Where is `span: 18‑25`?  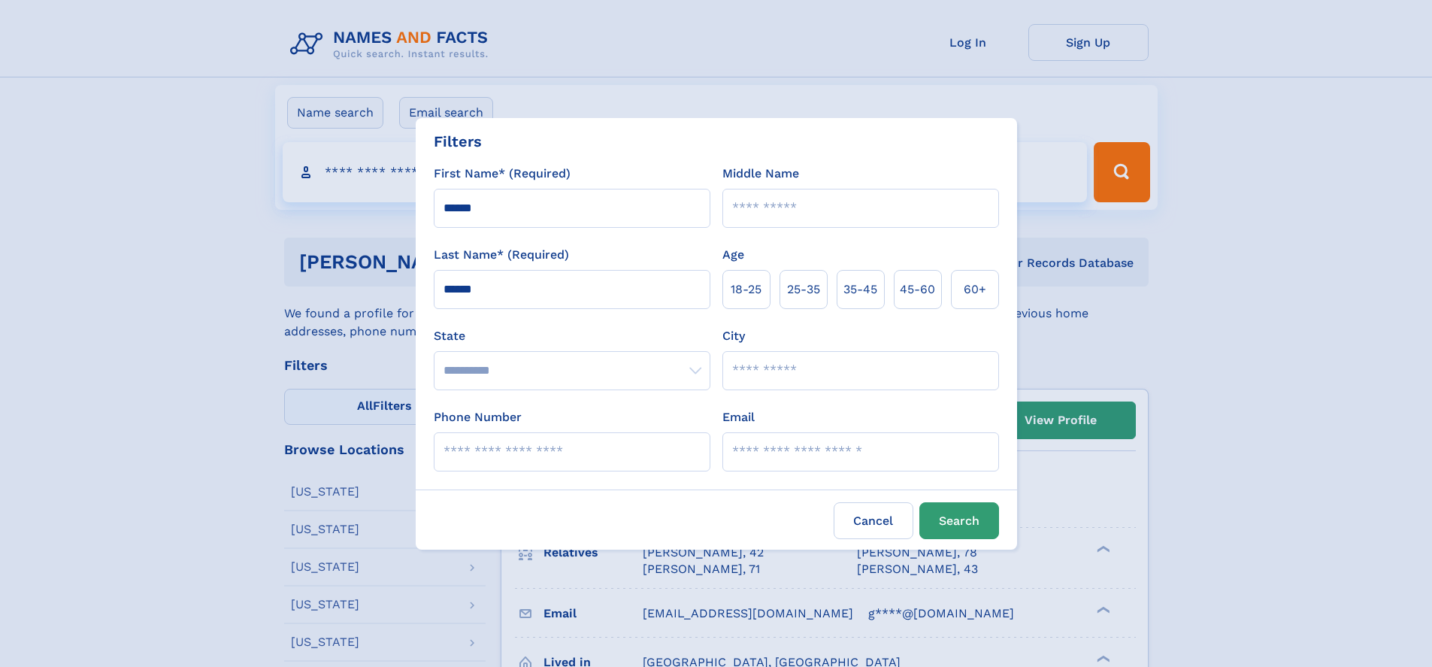 span: 18‑25 is located at coordinates (746, 289).